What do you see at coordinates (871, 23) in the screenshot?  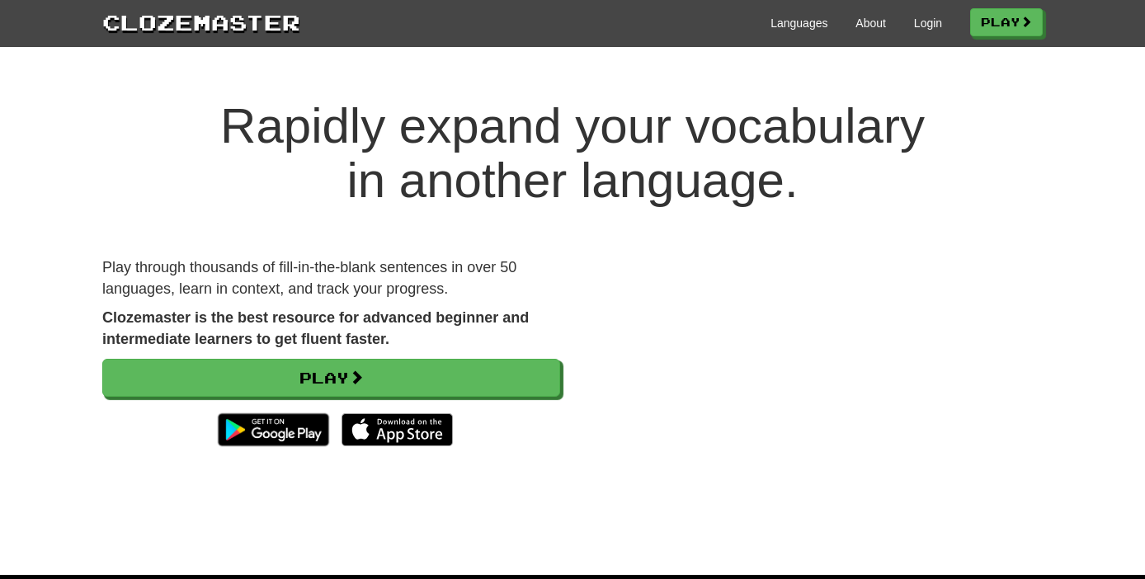 I see `a: About` at bounding box center [871, 23].